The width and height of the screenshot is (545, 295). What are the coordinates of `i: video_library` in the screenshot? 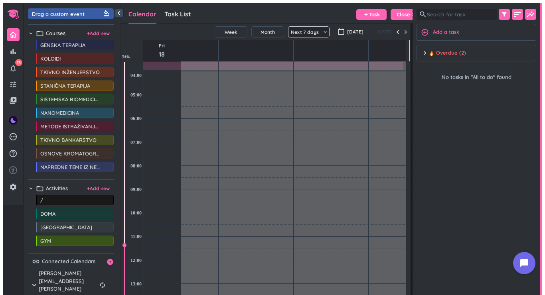 It's located at (13, 100).